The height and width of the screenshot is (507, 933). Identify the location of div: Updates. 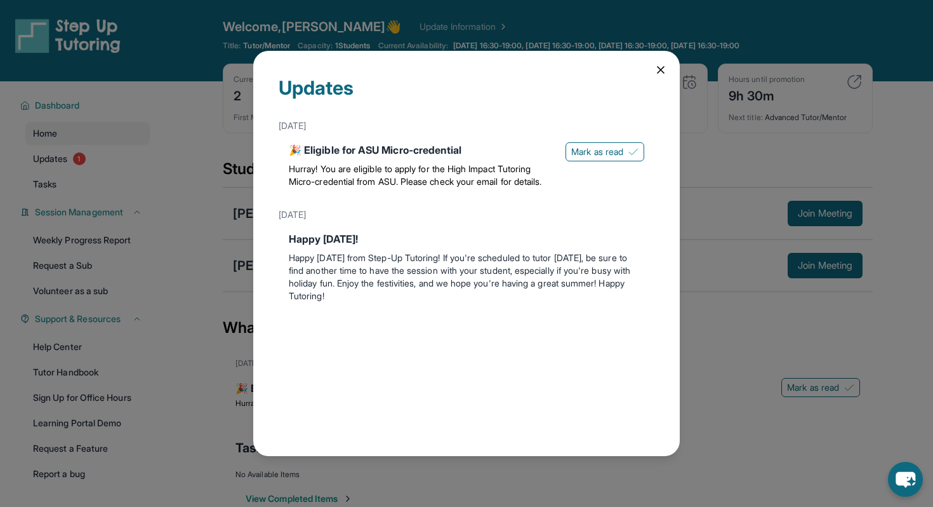
(467, 95).